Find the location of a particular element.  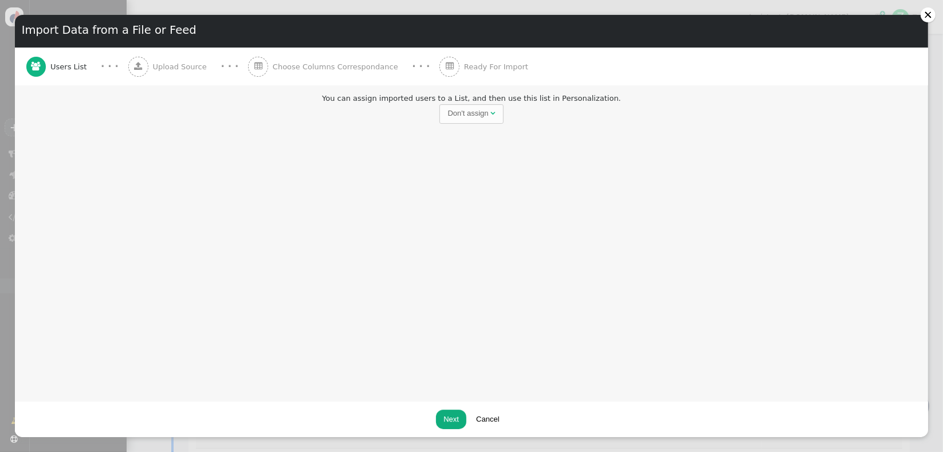

span: Choose Columns Correspondance is located at coordinates (338, 67).